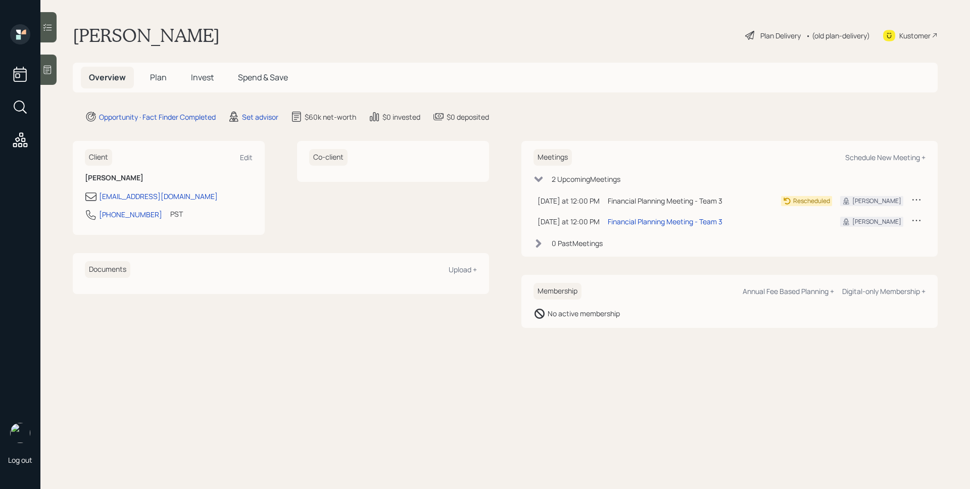 The width and height of the screenshot is (970, 489). What do you see at coordinates (552, 157) in the screenshot?
I see `h6: Meetings` at bounding box center [552, 157].